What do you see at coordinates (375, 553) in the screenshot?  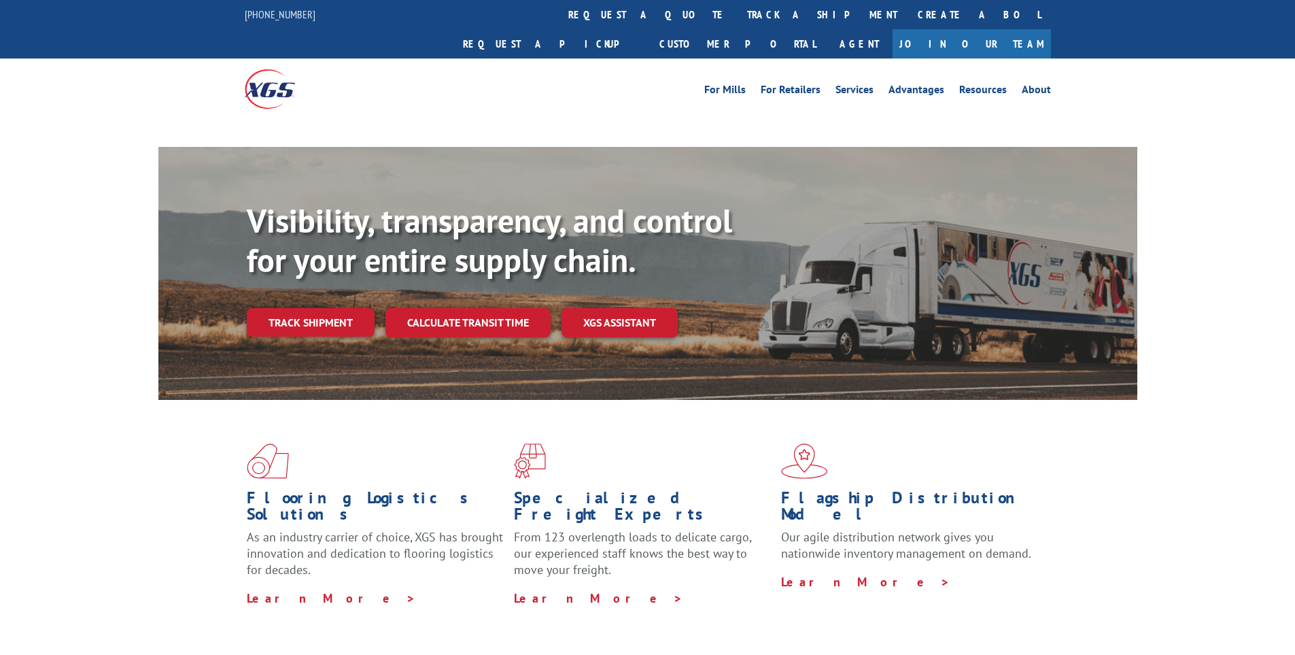 I see `span: As an industry carrier of choice, XGS has brought innovation and dedication to flooring logistics...` at bounding box center [375, 553].